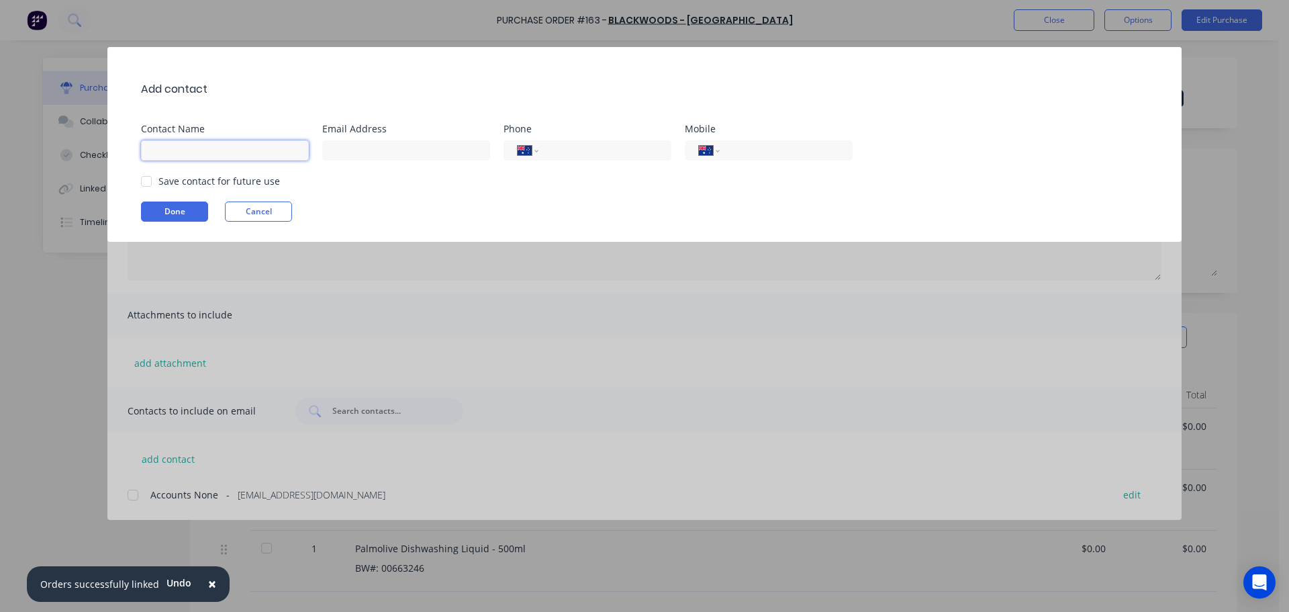 The height and width of the screenshot is (612, 1289). What do you see at coordinates (179, 583) in the screenshot?
I see `button: Undo` at bounding box center [179, 583].